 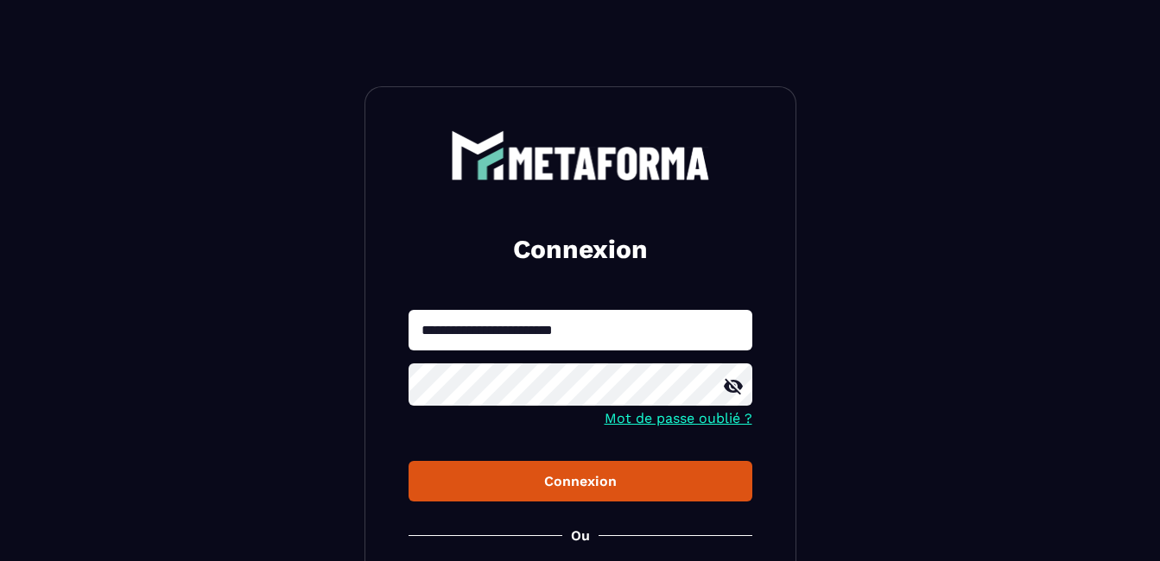 I want to click on div: Connexion, so click(x=580, y=481).